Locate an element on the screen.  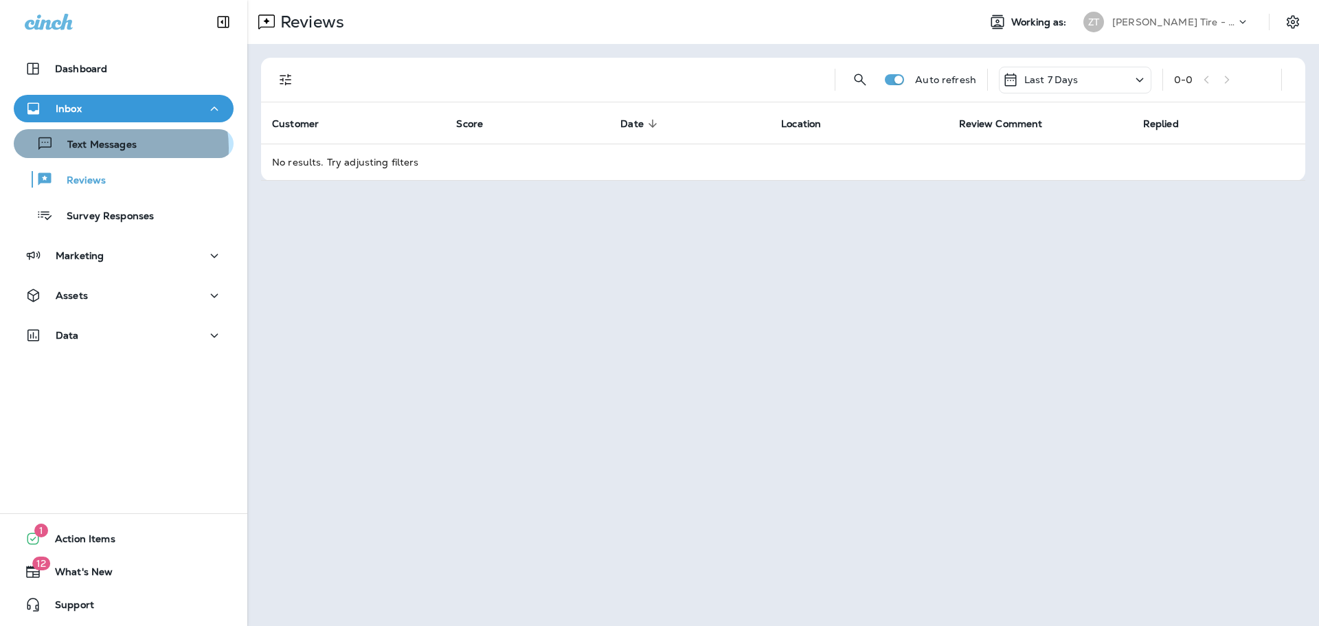
span: 12 is located at coordinates (41, 563).